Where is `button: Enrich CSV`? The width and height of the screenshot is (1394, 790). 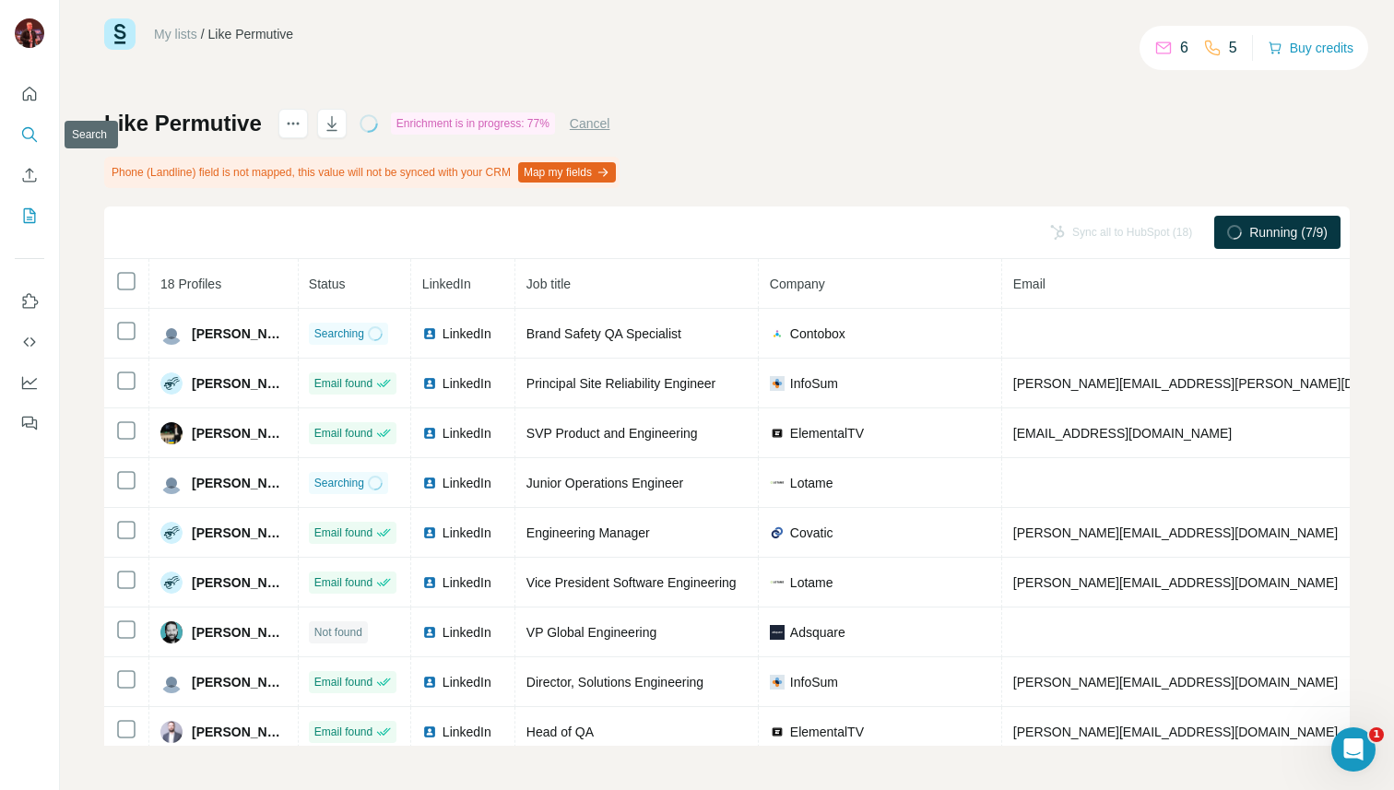 button: Enrich CSV is located at coordinates (29, 175).